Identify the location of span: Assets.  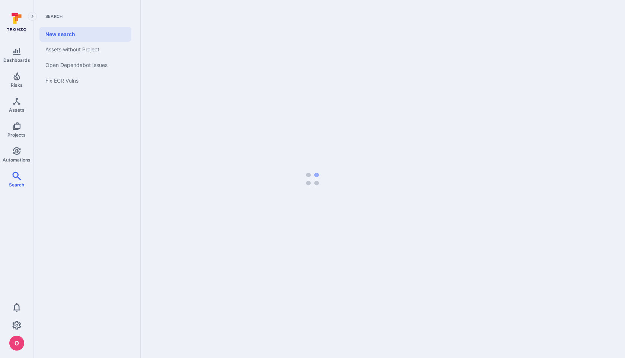
(17, 110).